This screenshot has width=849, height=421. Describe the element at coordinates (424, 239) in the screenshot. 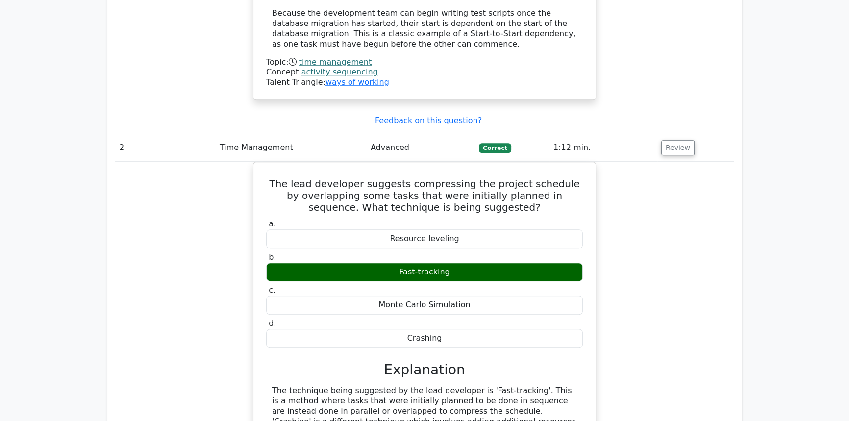

I see `div: Resource leveling` at that location.